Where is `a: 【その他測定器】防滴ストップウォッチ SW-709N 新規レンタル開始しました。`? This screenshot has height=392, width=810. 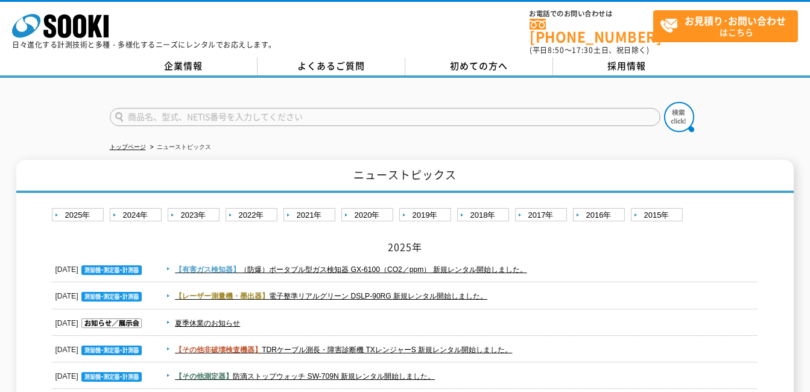 a: 【その他測定器】防滴ストップウォッチ SW-709N 新規レンタル開始しました。 is located at coordinates (304, 376).